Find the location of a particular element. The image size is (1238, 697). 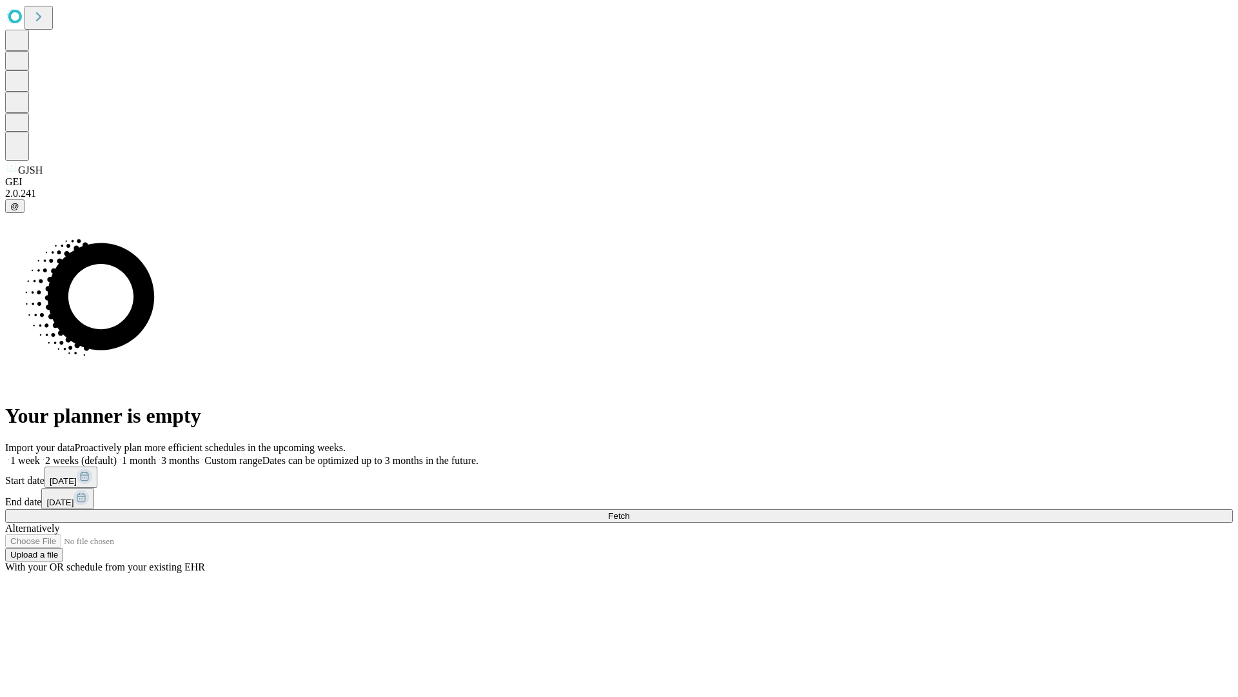

span: Dates can be optimized up to 3 months in the future. is located at coordinates (370, 460).